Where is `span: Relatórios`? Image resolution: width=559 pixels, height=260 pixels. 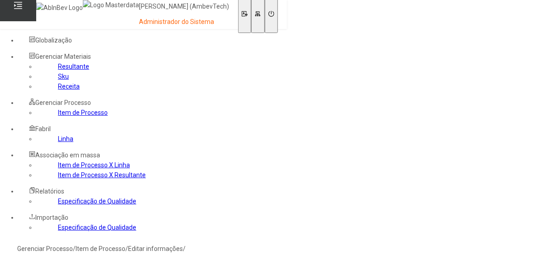
span: Relatórios is located at coordinates (50, 191).